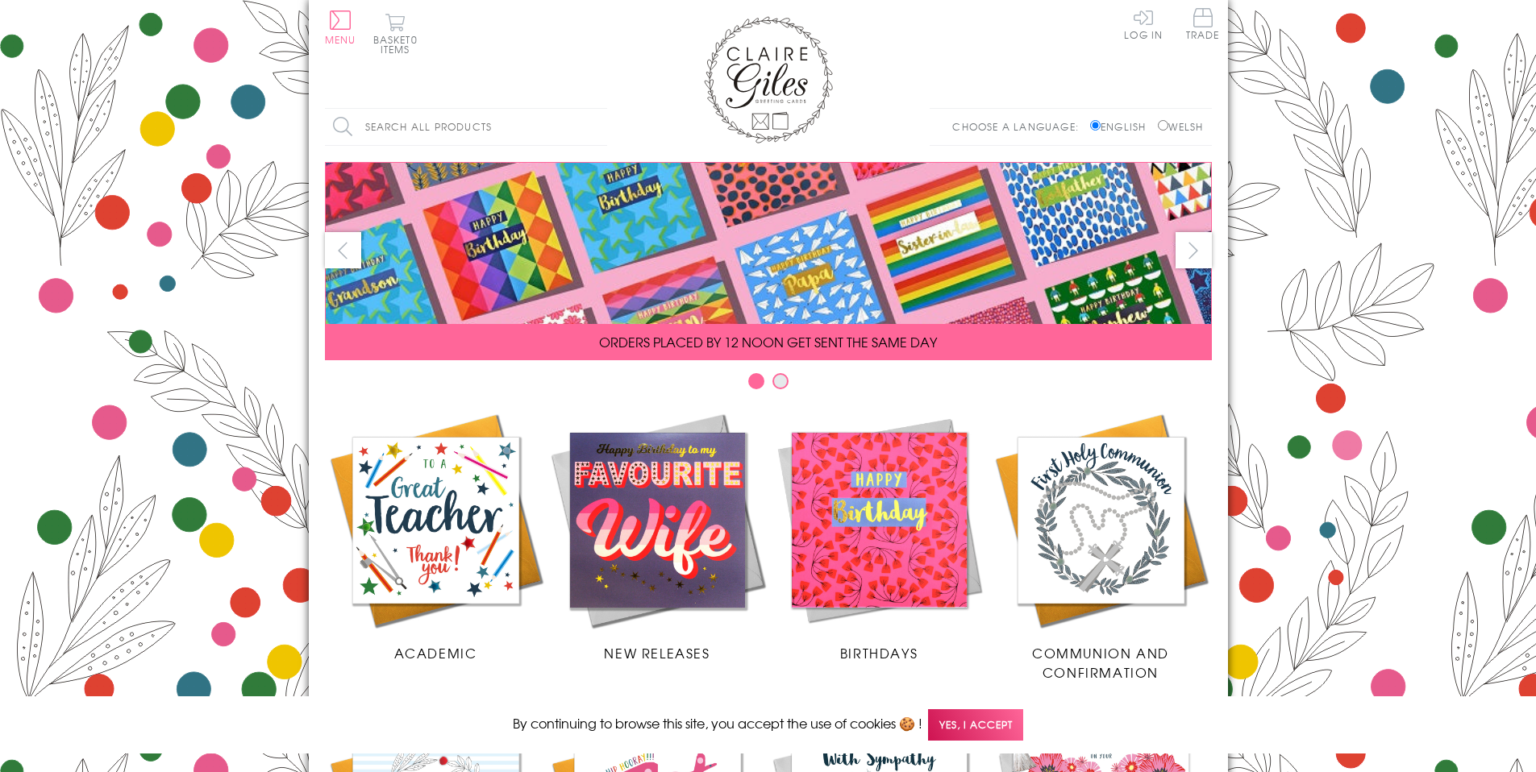 Image resolution: width=1536 pixels, height=772 pixels. Describe the element at coordinates (1095, 125) in the screenshot. I see `input: English` at that location.